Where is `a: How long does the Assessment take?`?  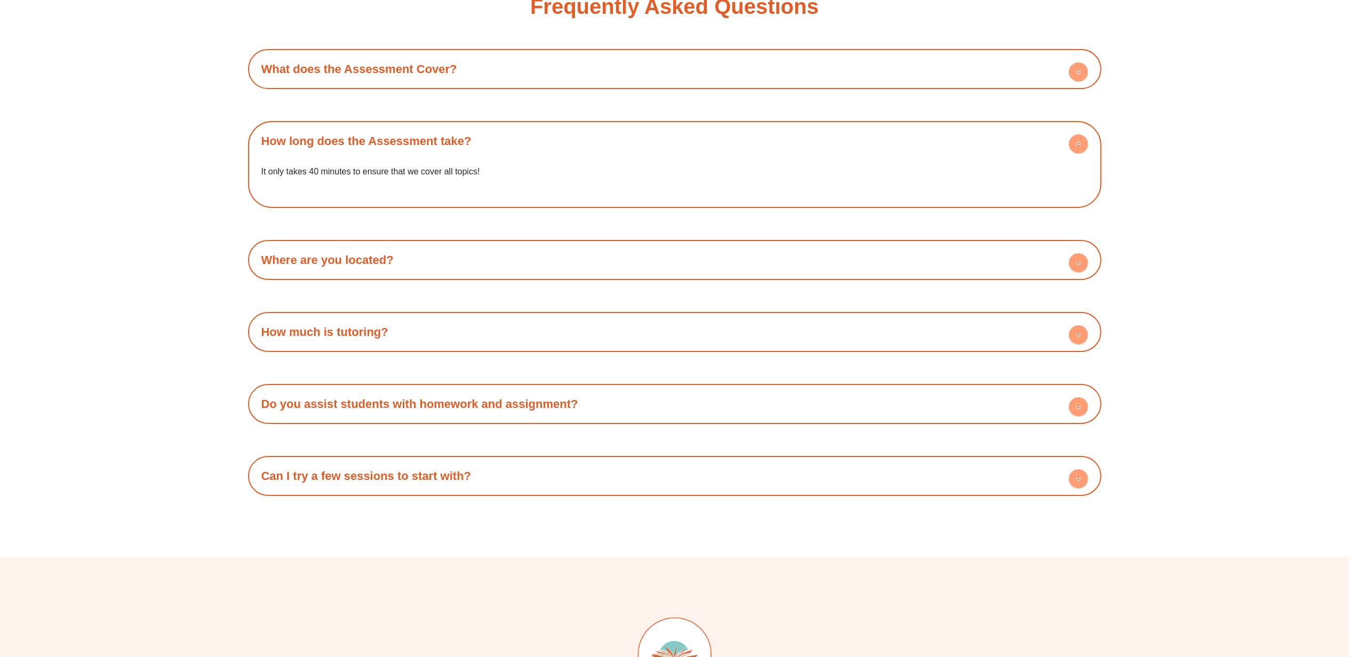 a: How long does the Assessment take? is located at coordinates (366, 141).